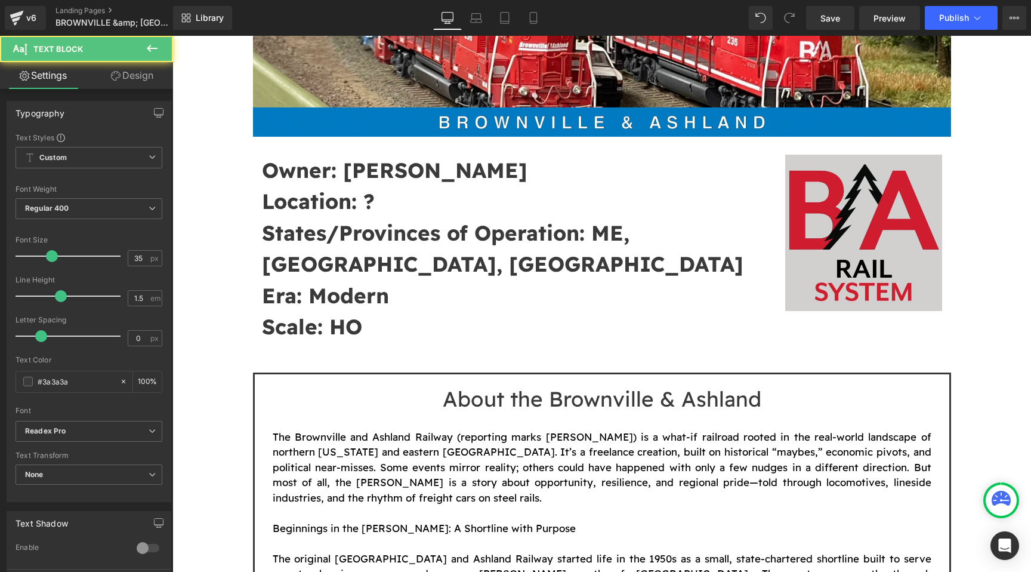 The width and height of the screenshot is (1031, 572). Describe the element at coordinates (954, 18) in the screenshot. I see `span: Publish` at that location.